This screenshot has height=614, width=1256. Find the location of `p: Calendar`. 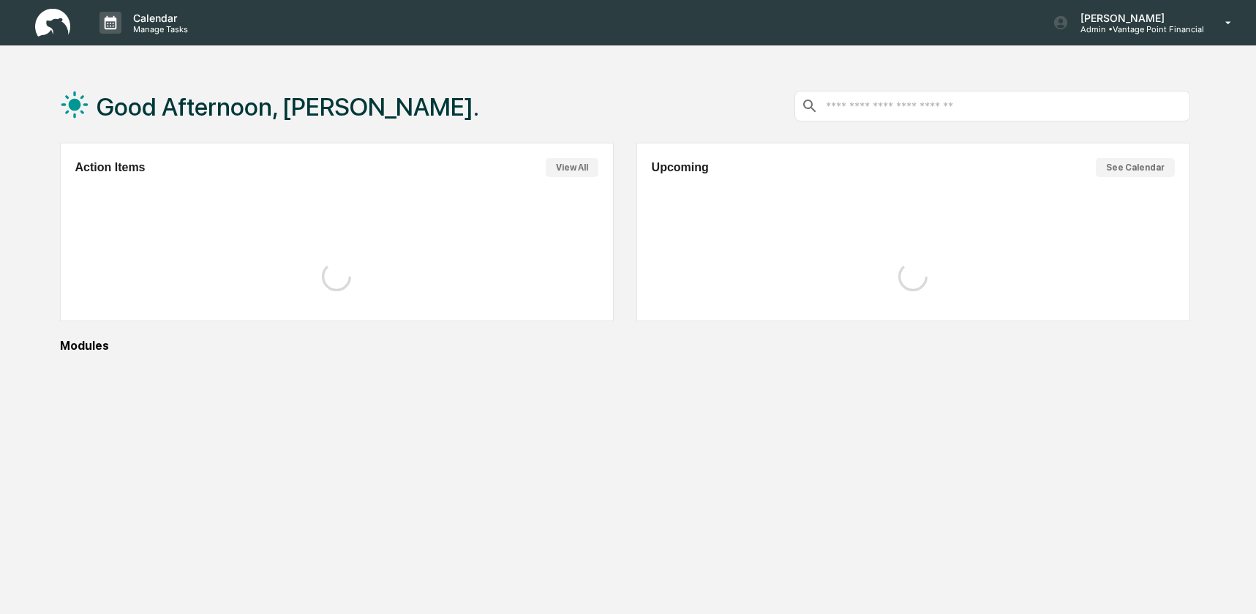

p: Calendar is located at coordinates (158, 18).